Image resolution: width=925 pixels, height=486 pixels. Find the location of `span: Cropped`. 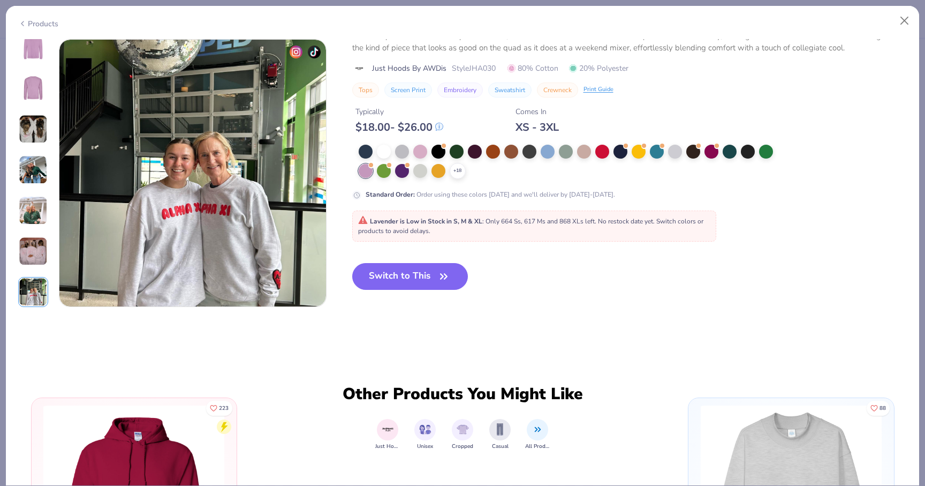

span: Cropped is located at coordinates (463, 446).